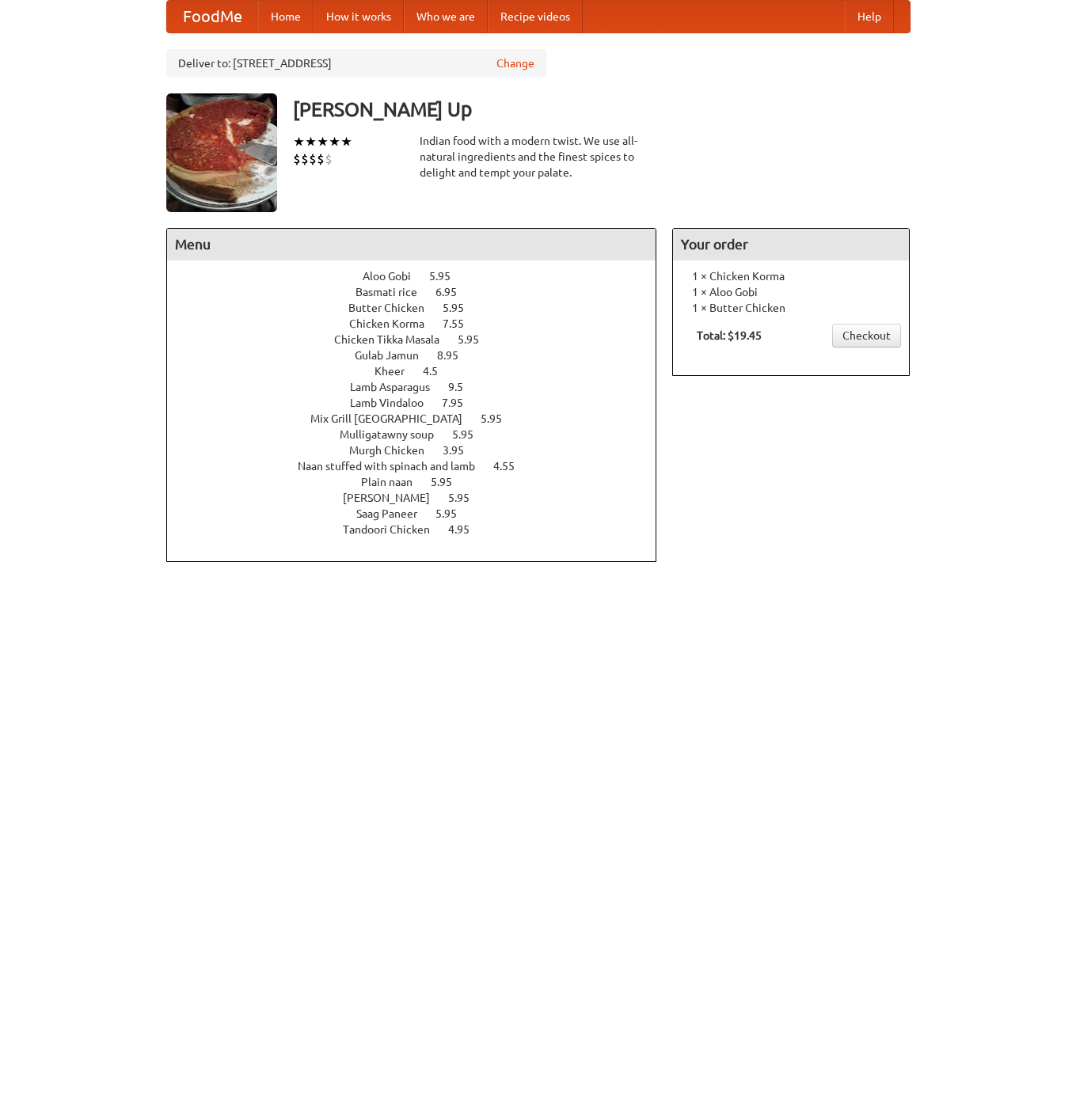 This screenshot has width=1076, height=1120. What do you see at coordinates (791, 308) in the screenshot?
I see `li: 1 × Butter Chicken` at bounding box center [791, 308].